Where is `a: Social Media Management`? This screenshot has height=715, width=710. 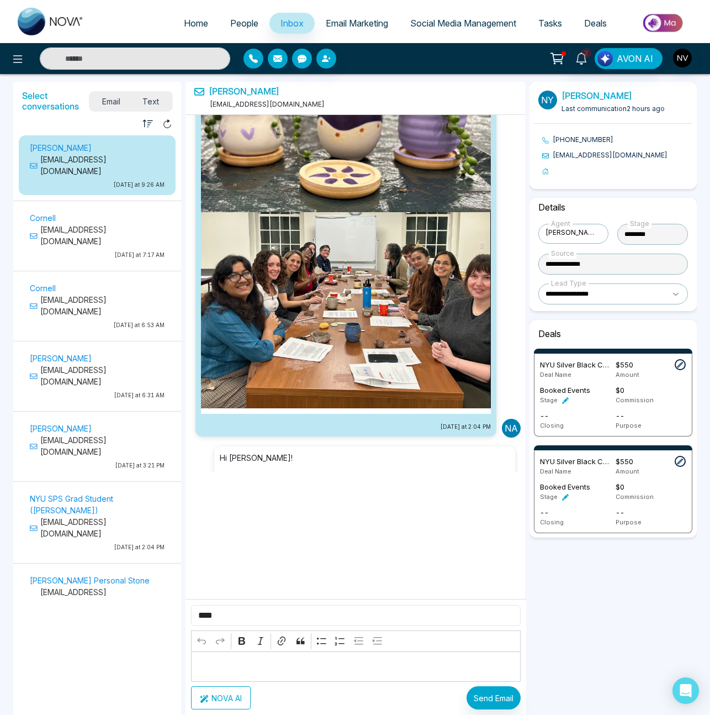 a: Social Media Management is located at coordinates (463, 23).